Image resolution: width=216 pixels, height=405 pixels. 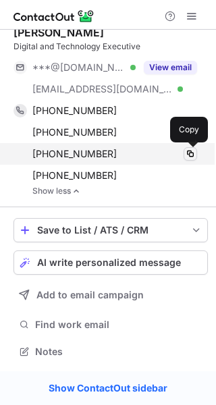 What do you see at coordinates (111, 230) in the screenshot?
I see `div: Save to List / ATS / CRM` at bounding box center [111, 230].